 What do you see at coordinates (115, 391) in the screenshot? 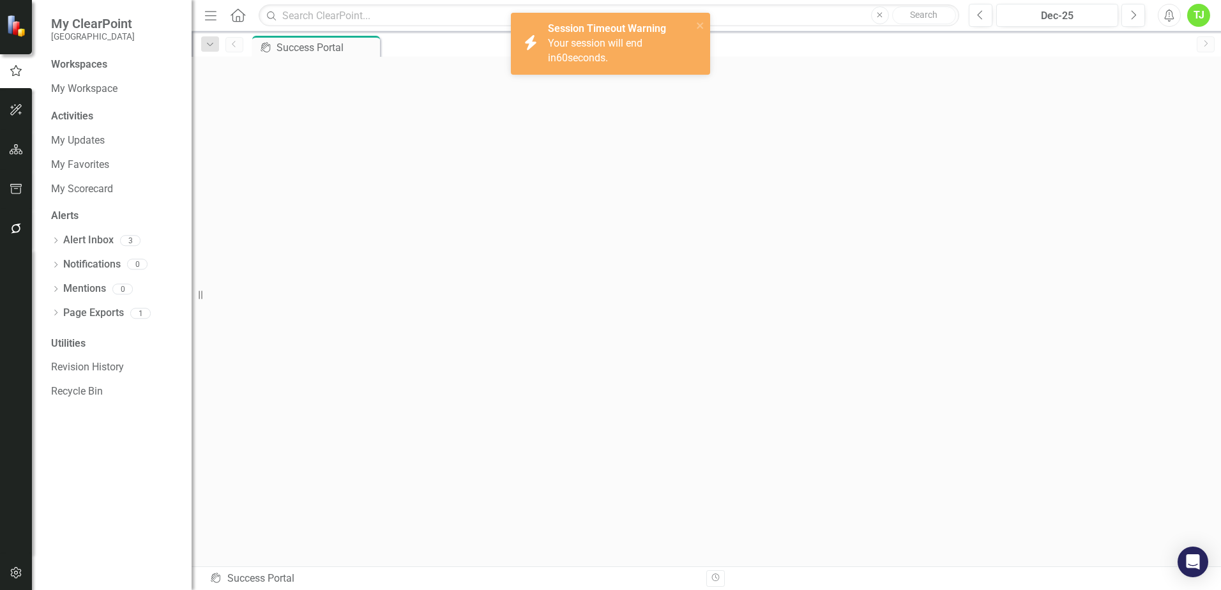
I see `a: Recycle Bin` at bounding box center [115, 391].